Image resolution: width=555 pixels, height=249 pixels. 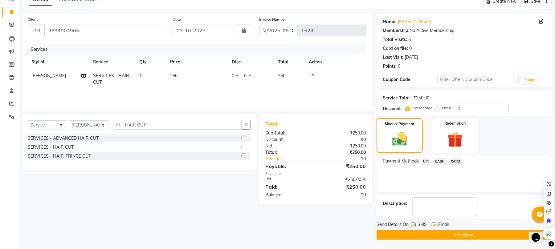 What do you see at coordinates (478, 79) in the screenshot?
I see `input: Enter Offer / Coupon Code` at bounding box center [478, 79].